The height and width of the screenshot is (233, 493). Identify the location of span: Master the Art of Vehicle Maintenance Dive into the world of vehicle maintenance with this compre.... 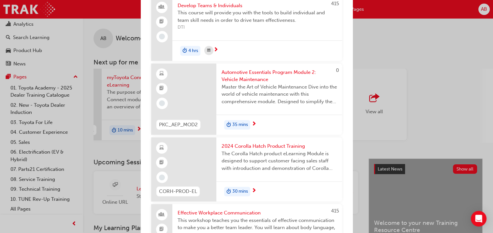
(279, 94).